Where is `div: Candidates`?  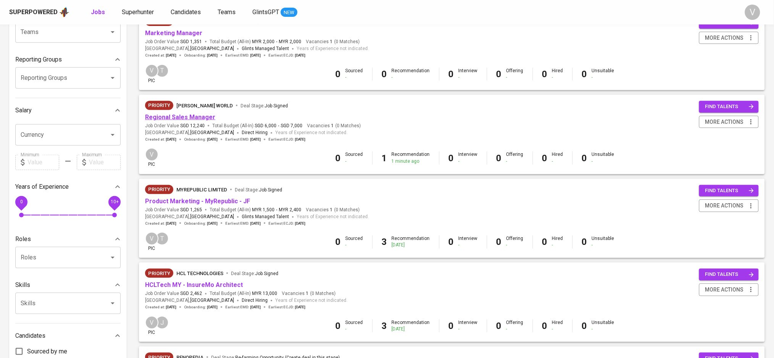 div: Candidates is located at coordinates (68, 336).